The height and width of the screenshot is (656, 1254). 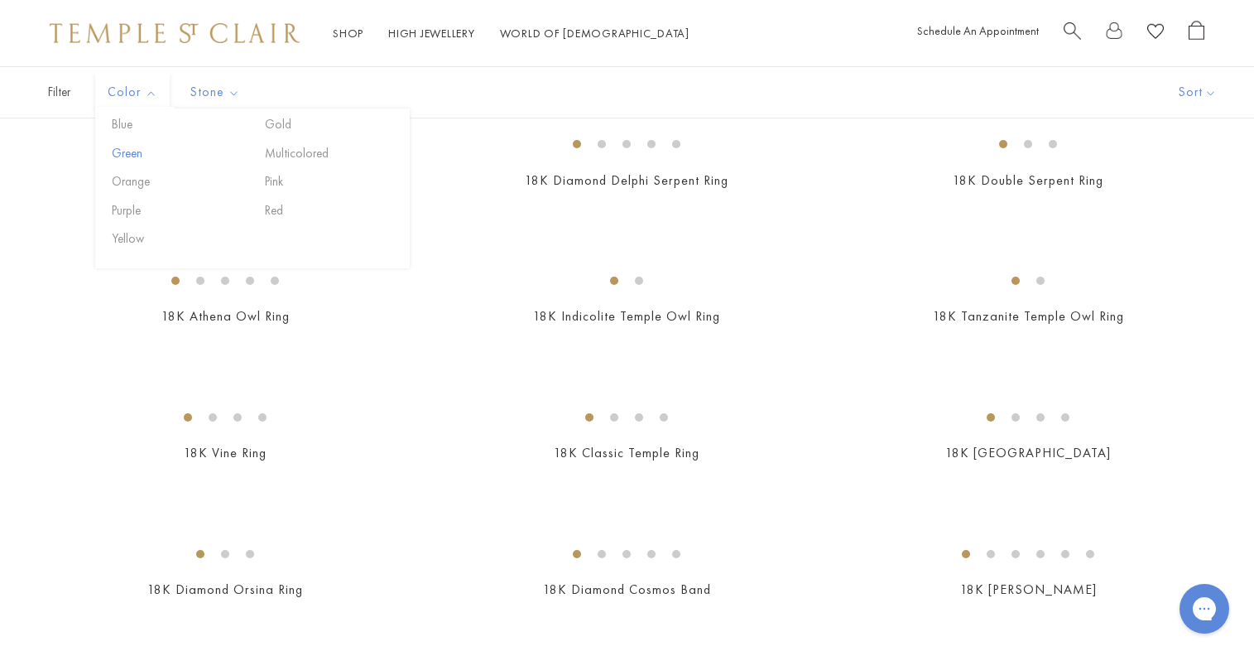 I want to click on button: Stone, so click(x=215, y=92).